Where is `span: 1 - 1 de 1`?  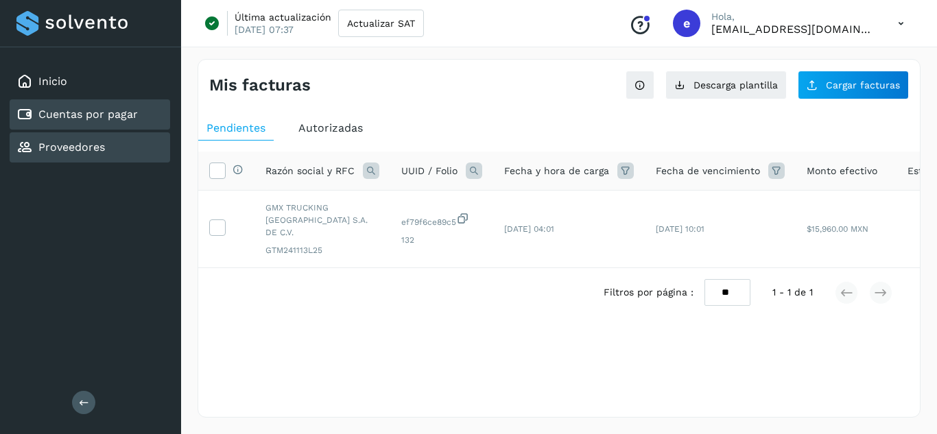 span: 1 - 1 de 1 is located at coordinates (793, 292).